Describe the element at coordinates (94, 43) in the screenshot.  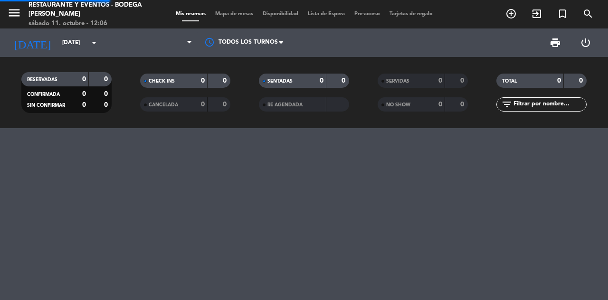
I see `i: arrow_drop_down` at that location.